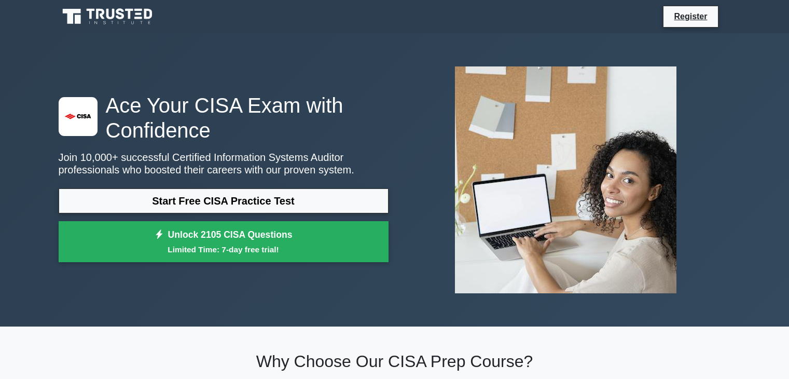  What do you see at coordinates (224, 201) in the screenshot?
I see `a: Start Free CISA Practice Test` at bounding box center [224, 201].